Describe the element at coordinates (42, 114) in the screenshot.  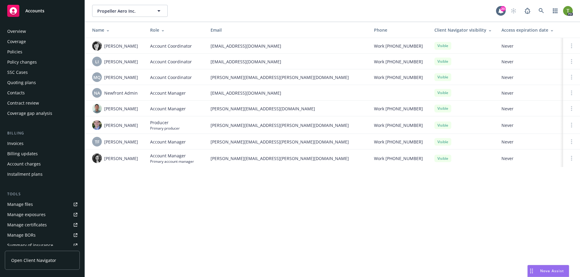
I see `a: Coverage gap analysis` at that location.